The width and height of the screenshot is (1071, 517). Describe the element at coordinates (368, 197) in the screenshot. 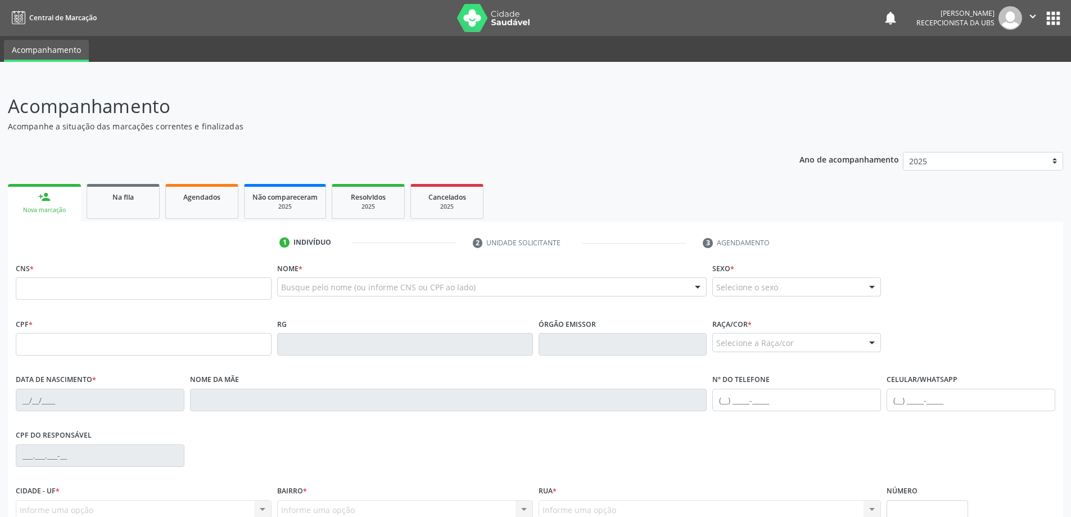

I see `span: Resolvidos` at that location.